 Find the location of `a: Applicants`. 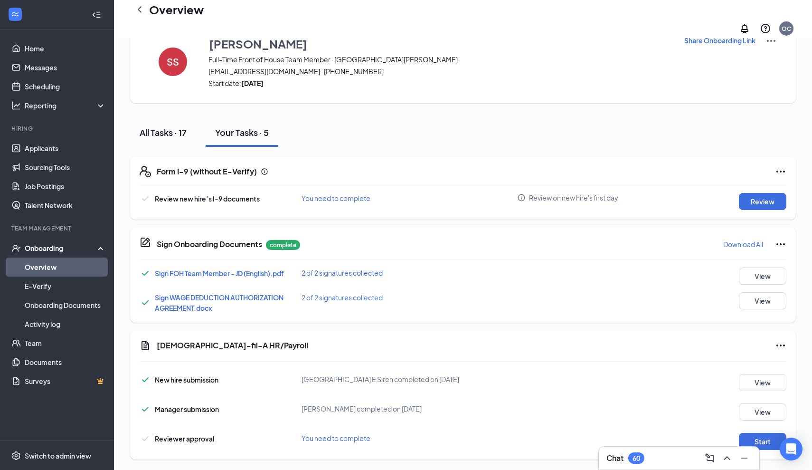

a: Applicants is located at coordinates (65, 148).